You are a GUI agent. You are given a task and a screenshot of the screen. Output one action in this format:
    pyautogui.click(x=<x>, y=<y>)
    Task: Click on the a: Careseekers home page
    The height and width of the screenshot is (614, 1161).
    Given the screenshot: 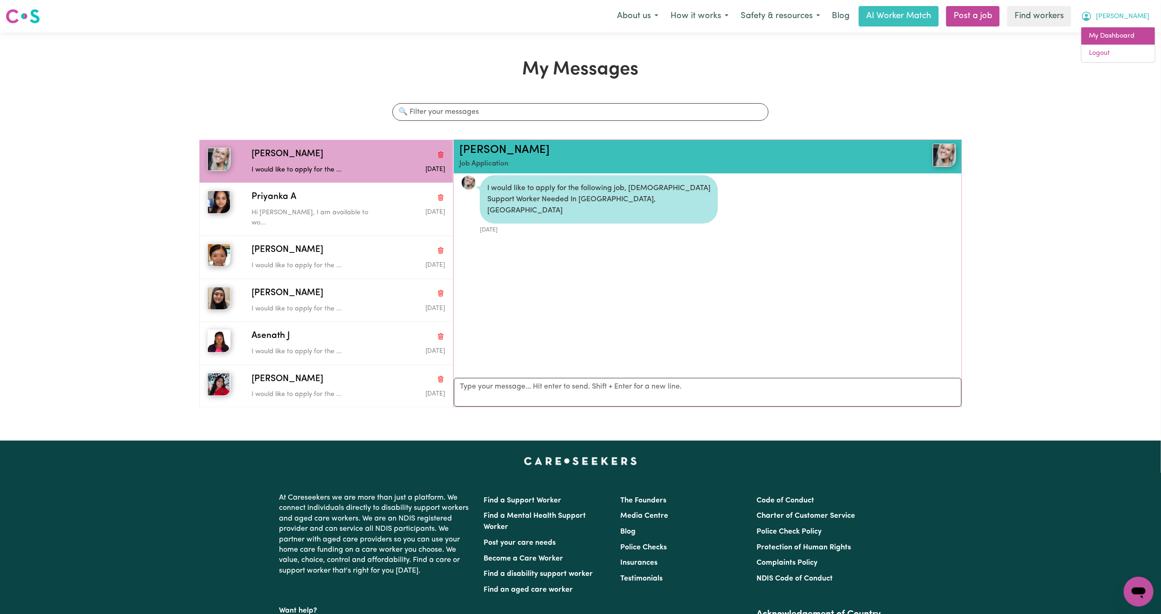 What is the action you would take?
    pyautogui.click(x=580, y=461)
    